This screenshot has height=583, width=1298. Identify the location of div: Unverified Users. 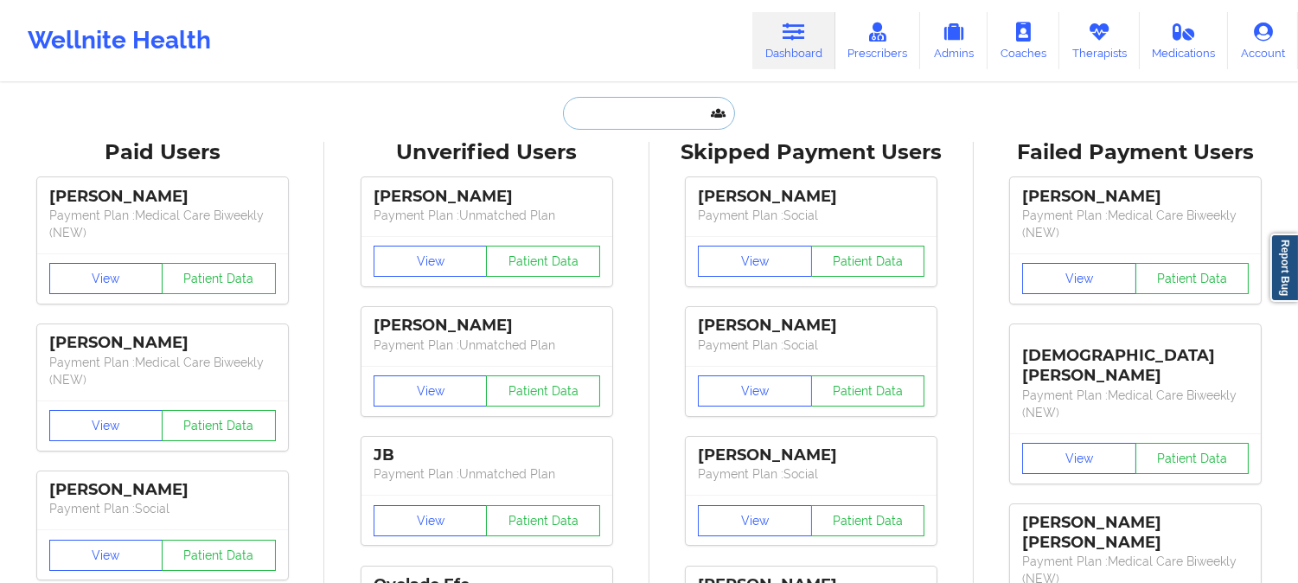
(486, 152).